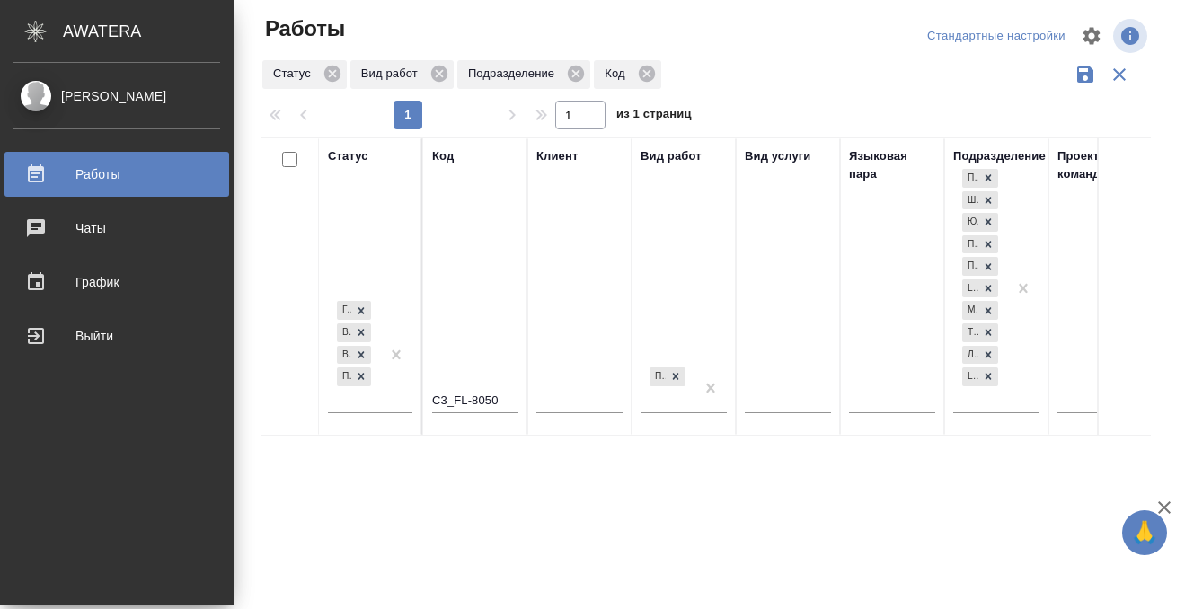  I want to click on div: Шаблонные документы, so click(970, 200).